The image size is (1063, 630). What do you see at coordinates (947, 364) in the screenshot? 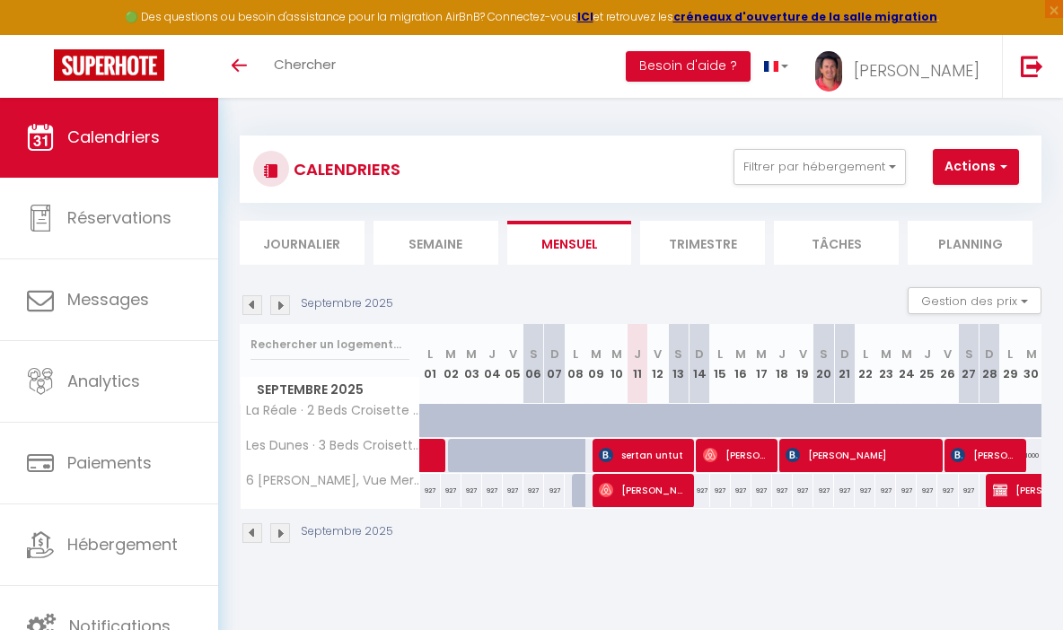
I see `th: 26` at bounding box center [947, 364].